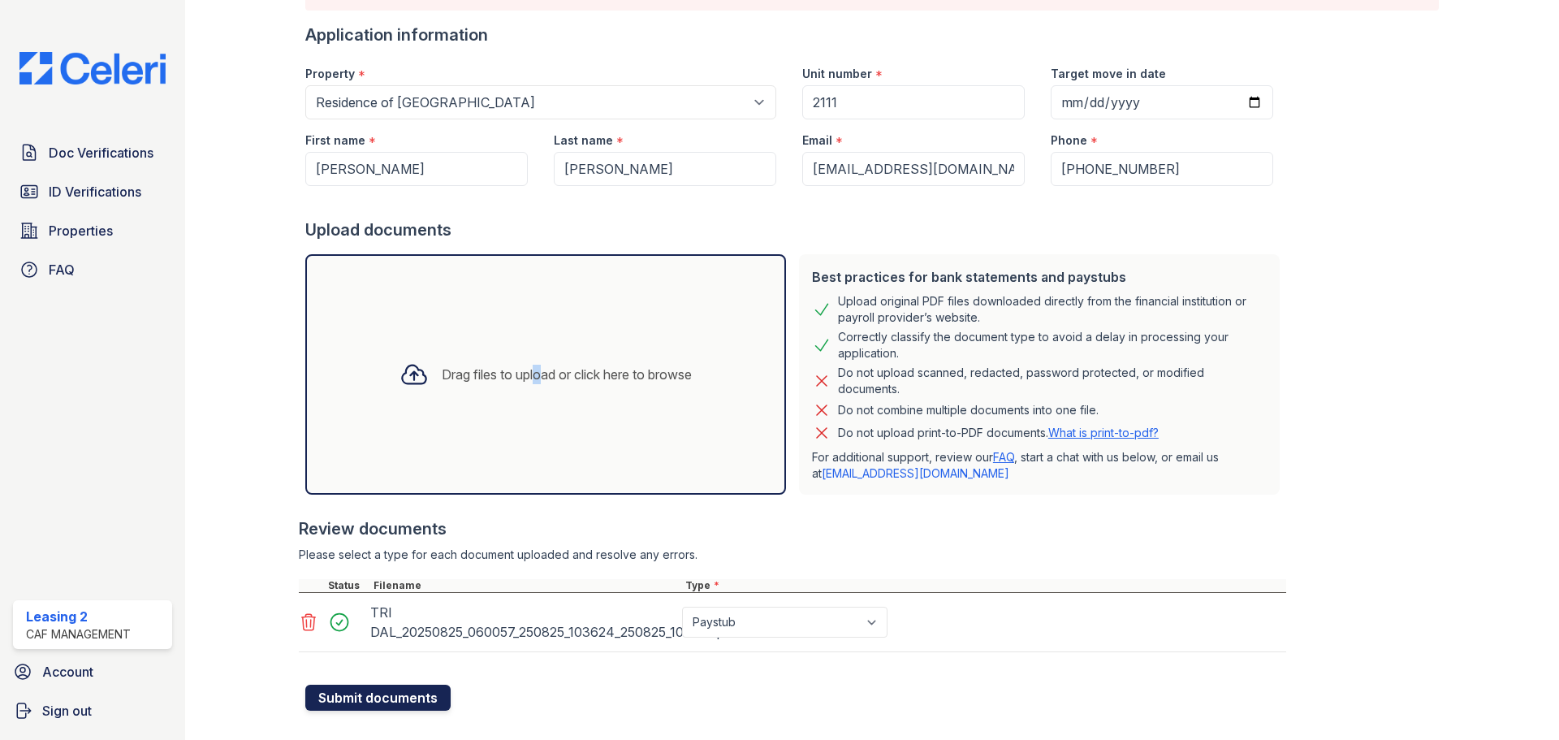  I want to click on div: Please select a type for each document uploaded and resolve any errors., so click(792, 555).